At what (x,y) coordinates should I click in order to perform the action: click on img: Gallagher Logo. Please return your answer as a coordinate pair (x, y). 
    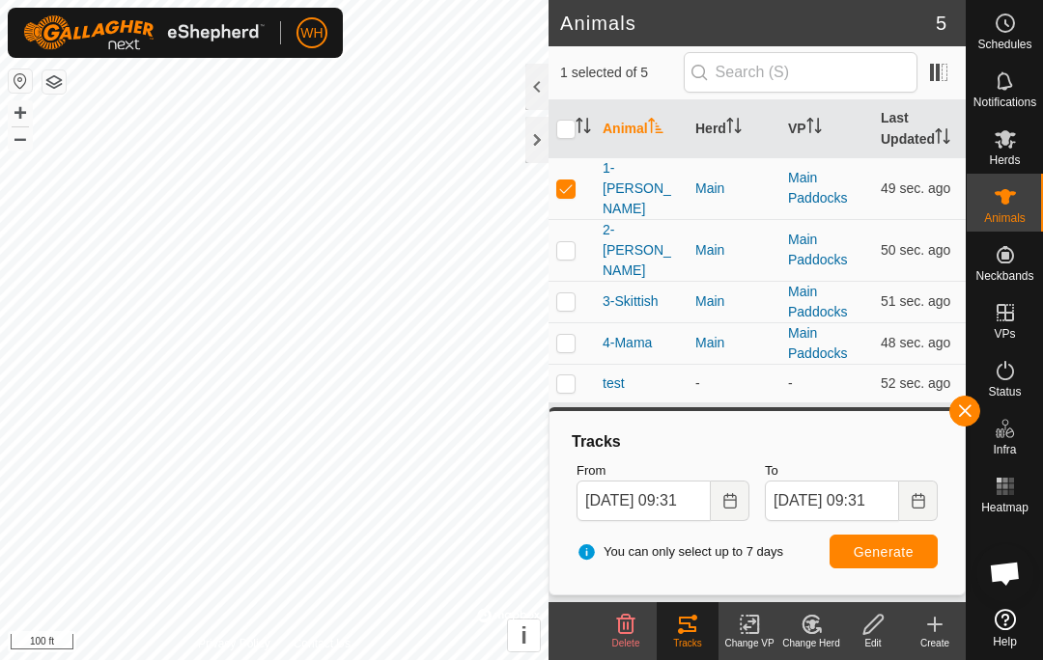
    Looking at the image, I should click on (144, 33).